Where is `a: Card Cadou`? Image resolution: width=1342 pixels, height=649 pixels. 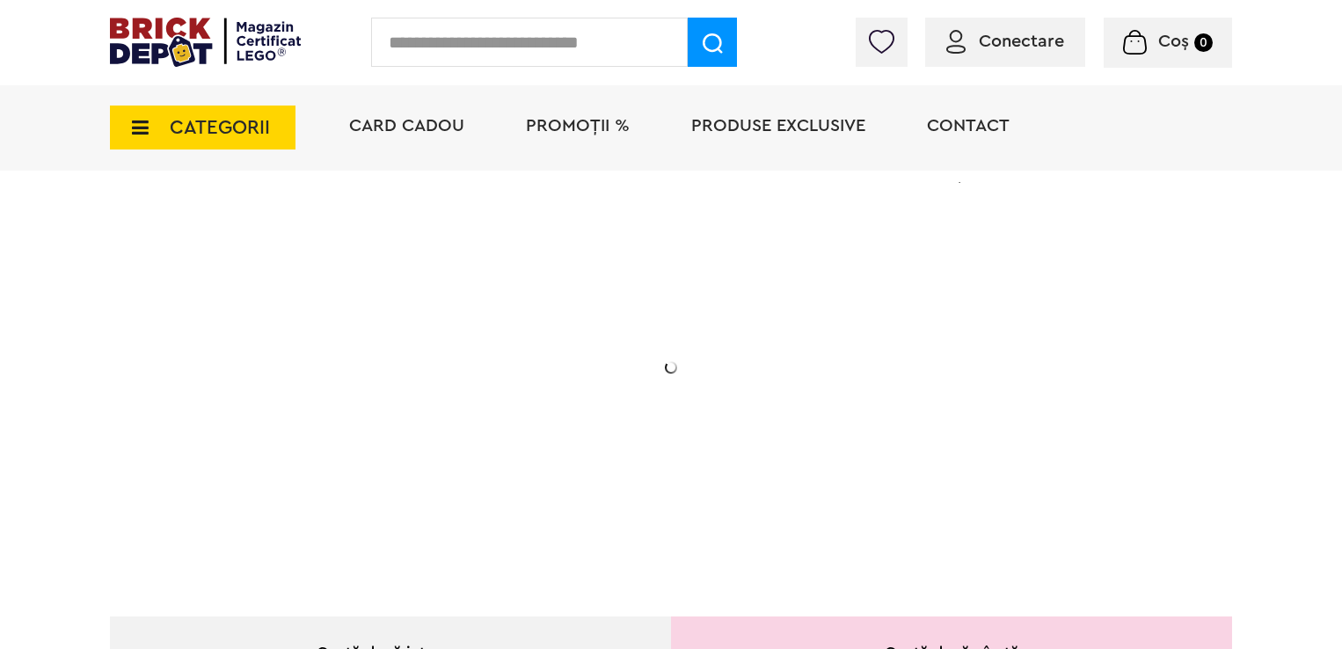 a: Card Cadou is located at coordinates (406, 126).